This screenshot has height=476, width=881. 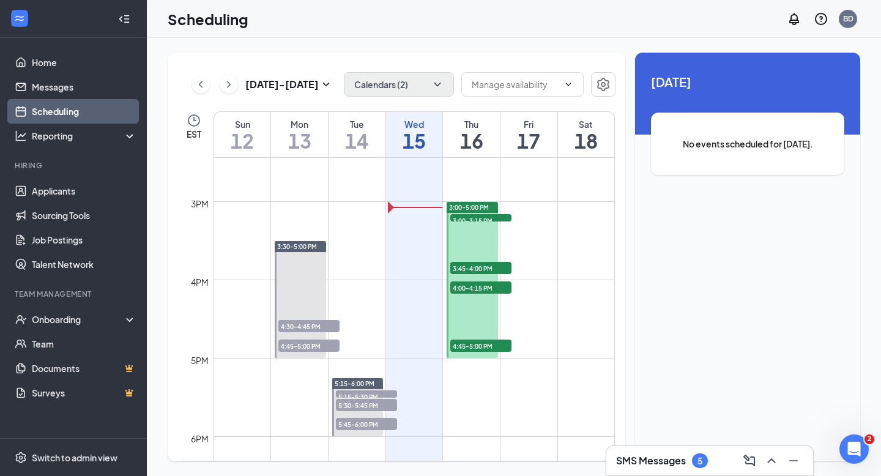 What do you see at coordinates (229, 84) in the screenshot?
I see `svg: ChevronRight` at bounding box center [229, 84].